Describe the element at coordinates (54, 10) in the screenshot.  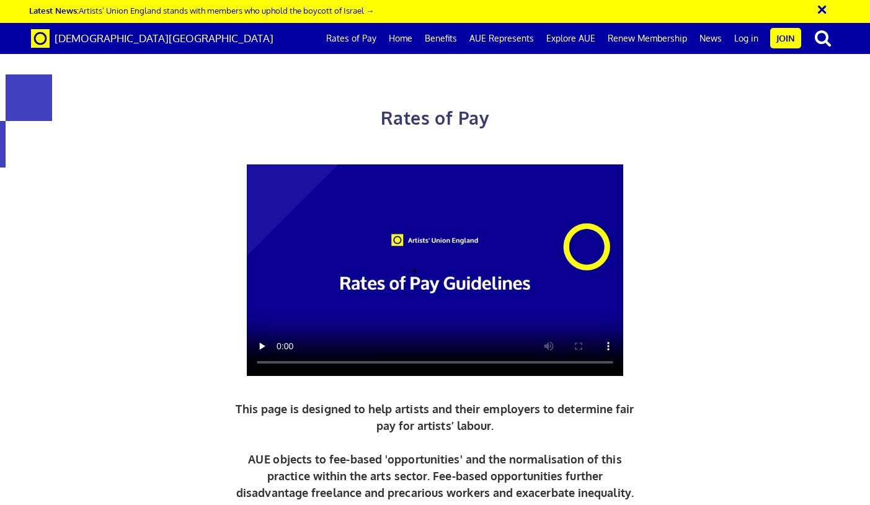
I see `strong: Latest News:` at that location.